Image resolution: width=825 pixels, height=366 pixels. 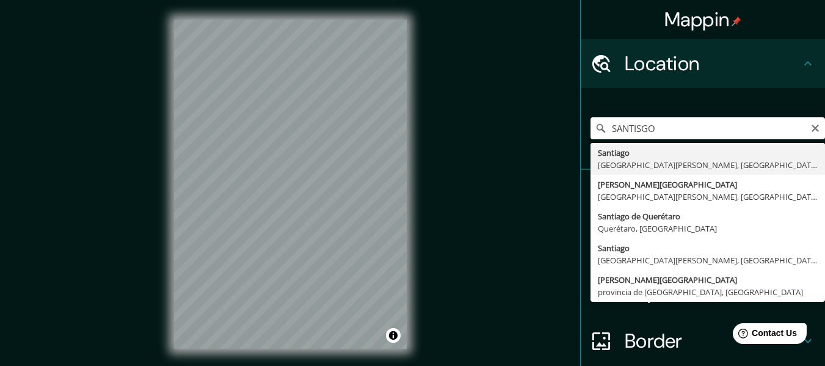 I want to click on div: Pins, so click(x=703, y=194).